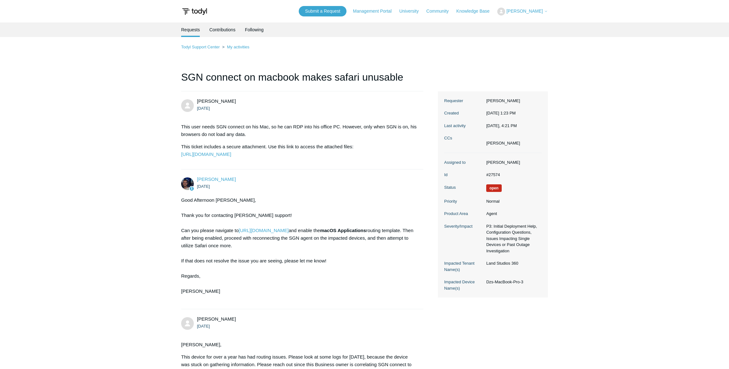 The width and height of the screenshot is (729, 369). I want to click on a: My activities, so click(238, 47).